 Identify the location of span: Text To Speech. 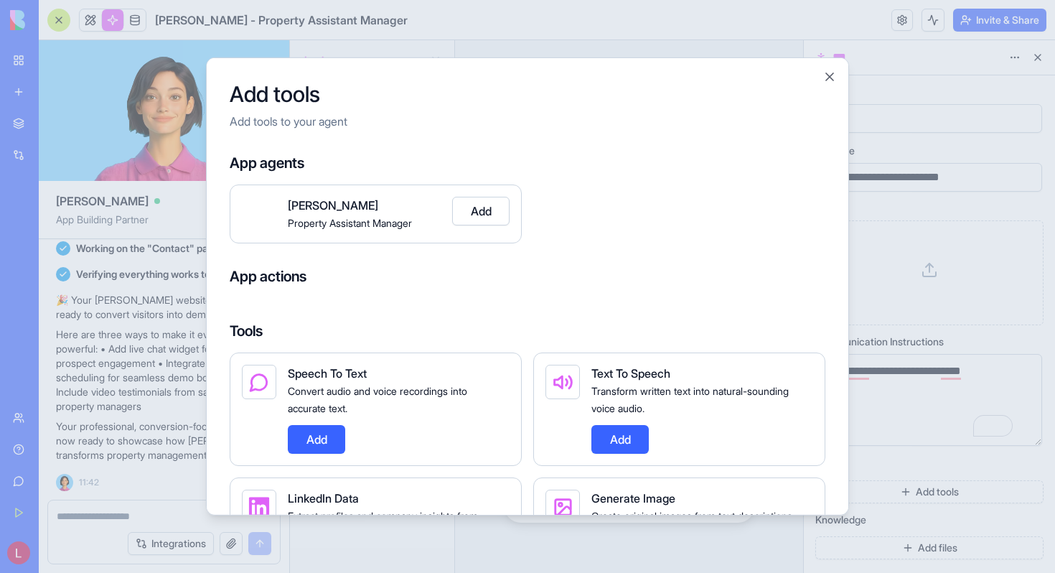
(631, 373).